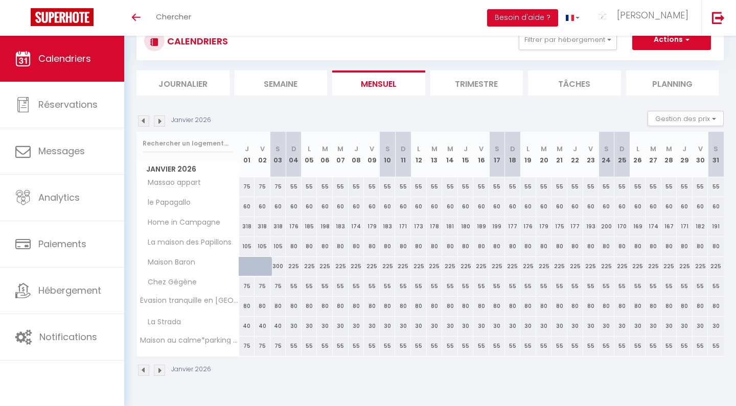  Describe the element at coordinates (171, 183) in the screenshot. I see `span: Massao appart` at that location.